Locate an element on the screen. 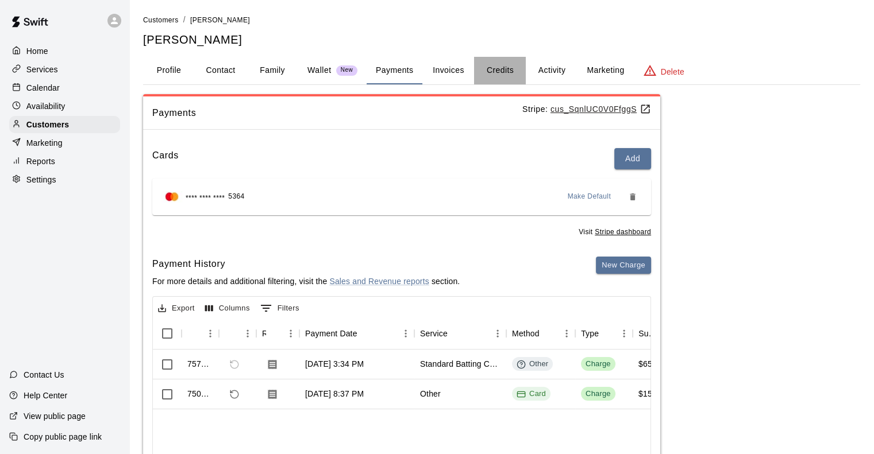 This screenshot has width=874, height=454. u: Stripe dashboard is located at coordinates (623, 232).